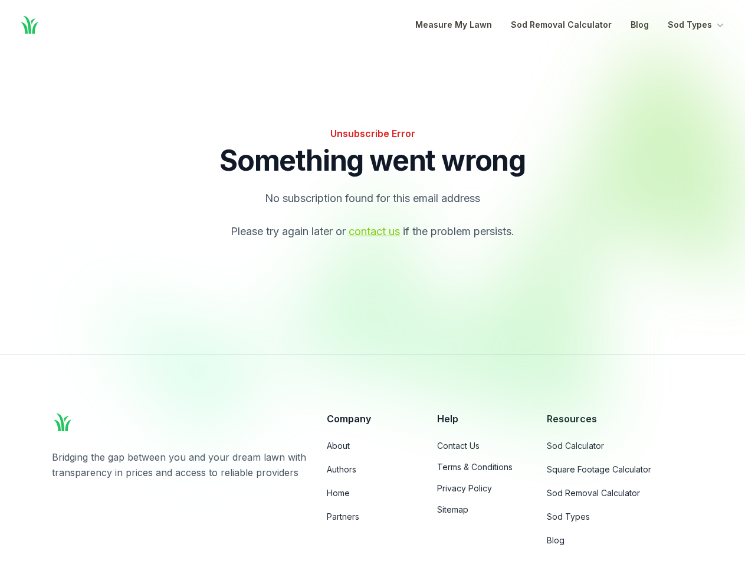 The image size is (745, 567). What do you see at coordinates (620, 516) in the screenshot?
I see `a: Sod Types` at bounding box center [620, 516].